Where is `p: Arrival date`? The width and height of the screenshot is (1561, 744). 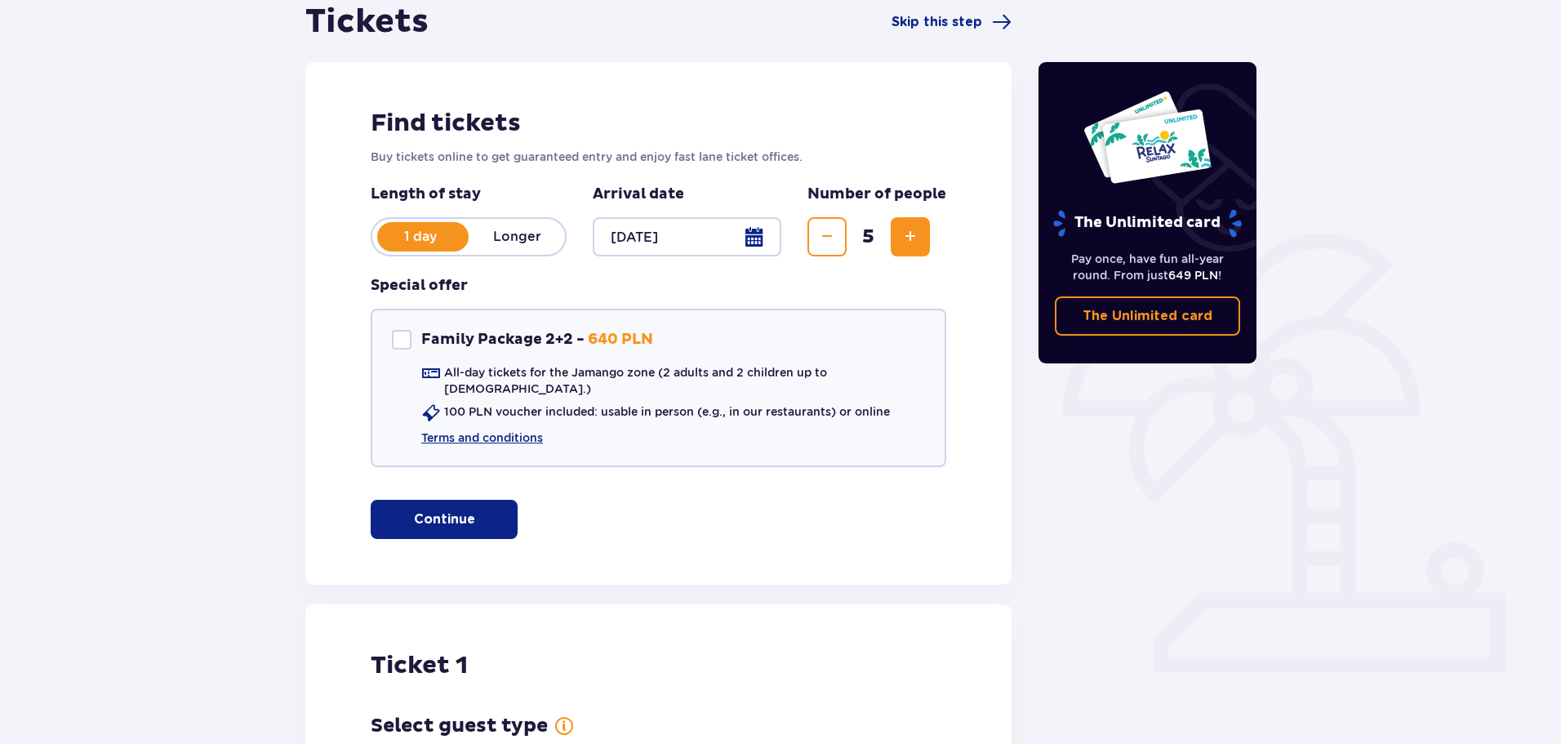
p: Arrival date is located at coordinates (638, 194).